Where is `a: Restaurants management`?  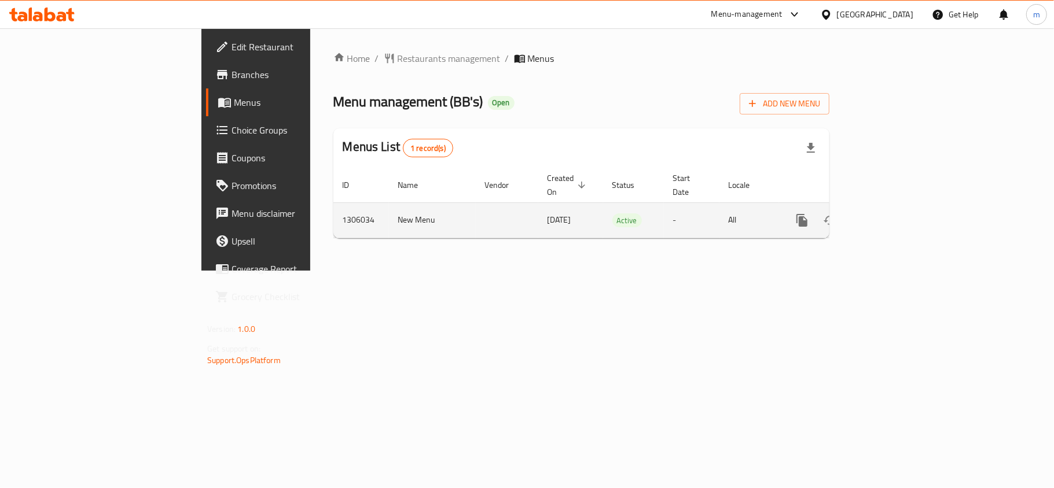
a: Restaurants management is located at coordinates (442, 58).